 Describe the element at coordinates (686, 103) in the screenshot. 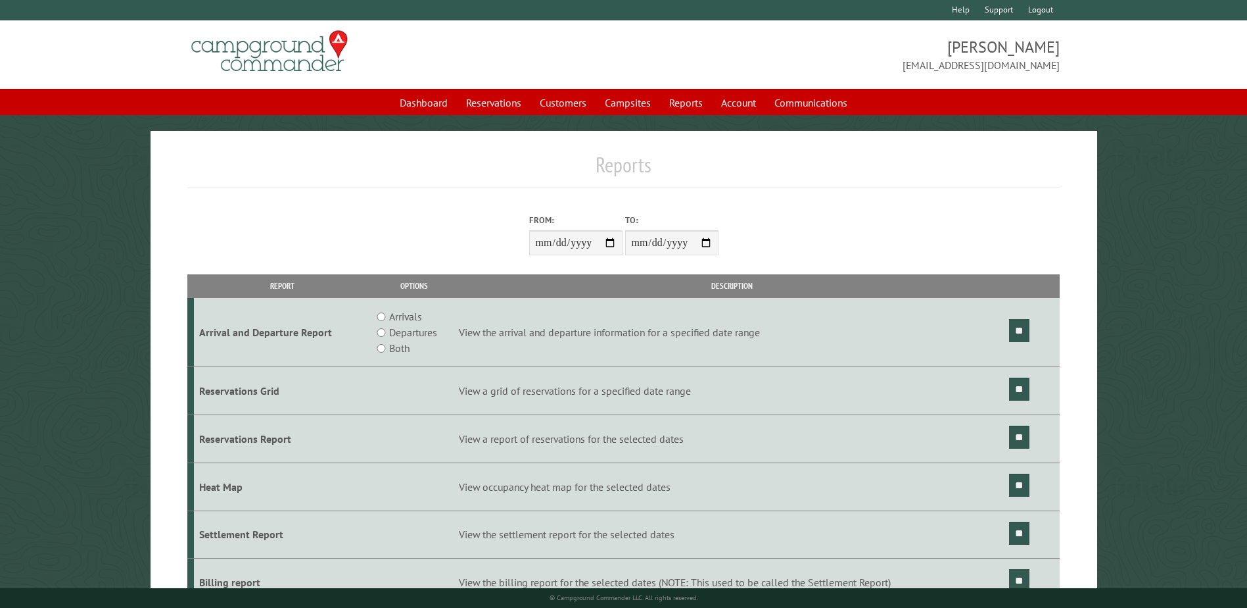

I see `a: Reports` at that location.